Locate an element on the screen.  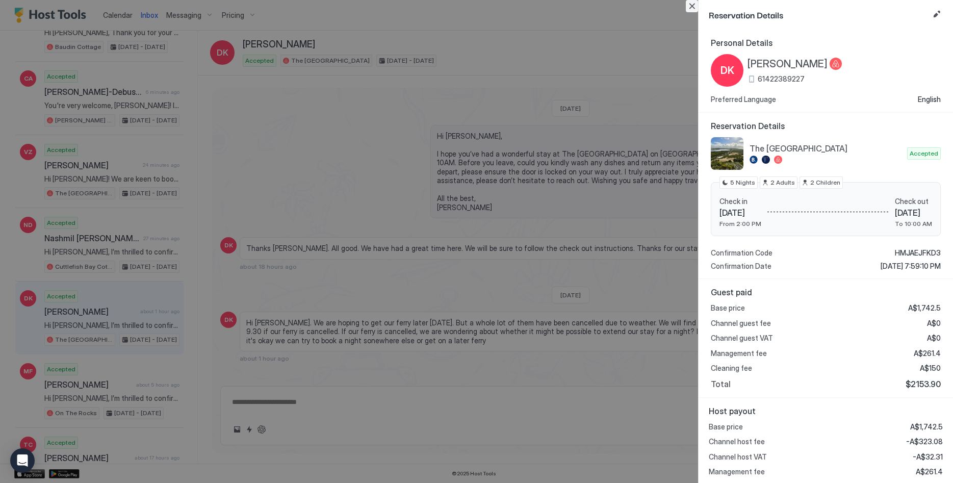
span: -A$323.08 is located at coordinates (924, 441).